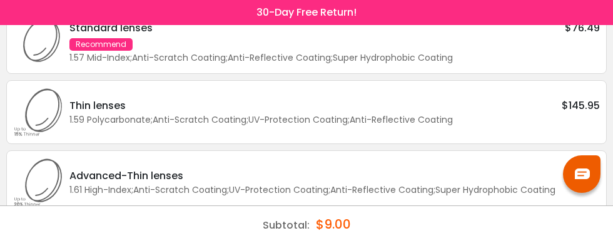 This screenshot has height=243, width=613. I want to click on div: $9.00, so click(333, 224).